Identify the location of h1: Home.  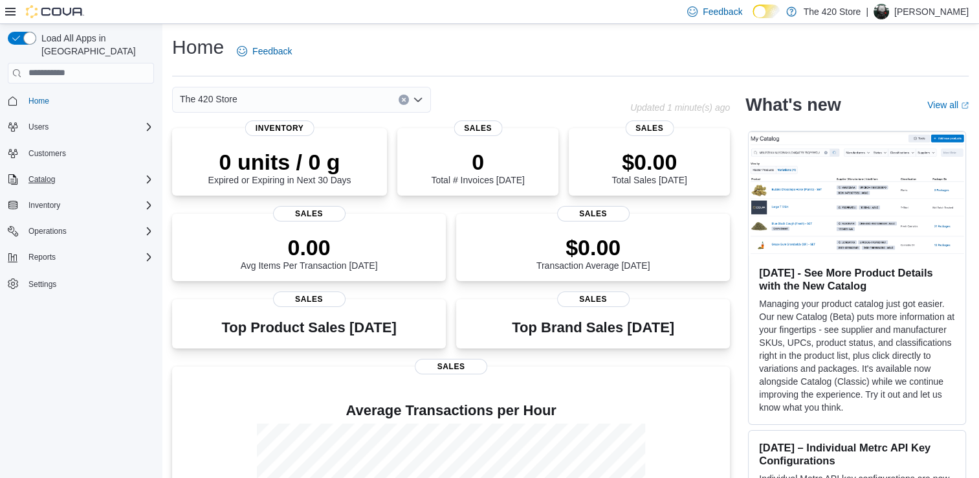
(198, 47).